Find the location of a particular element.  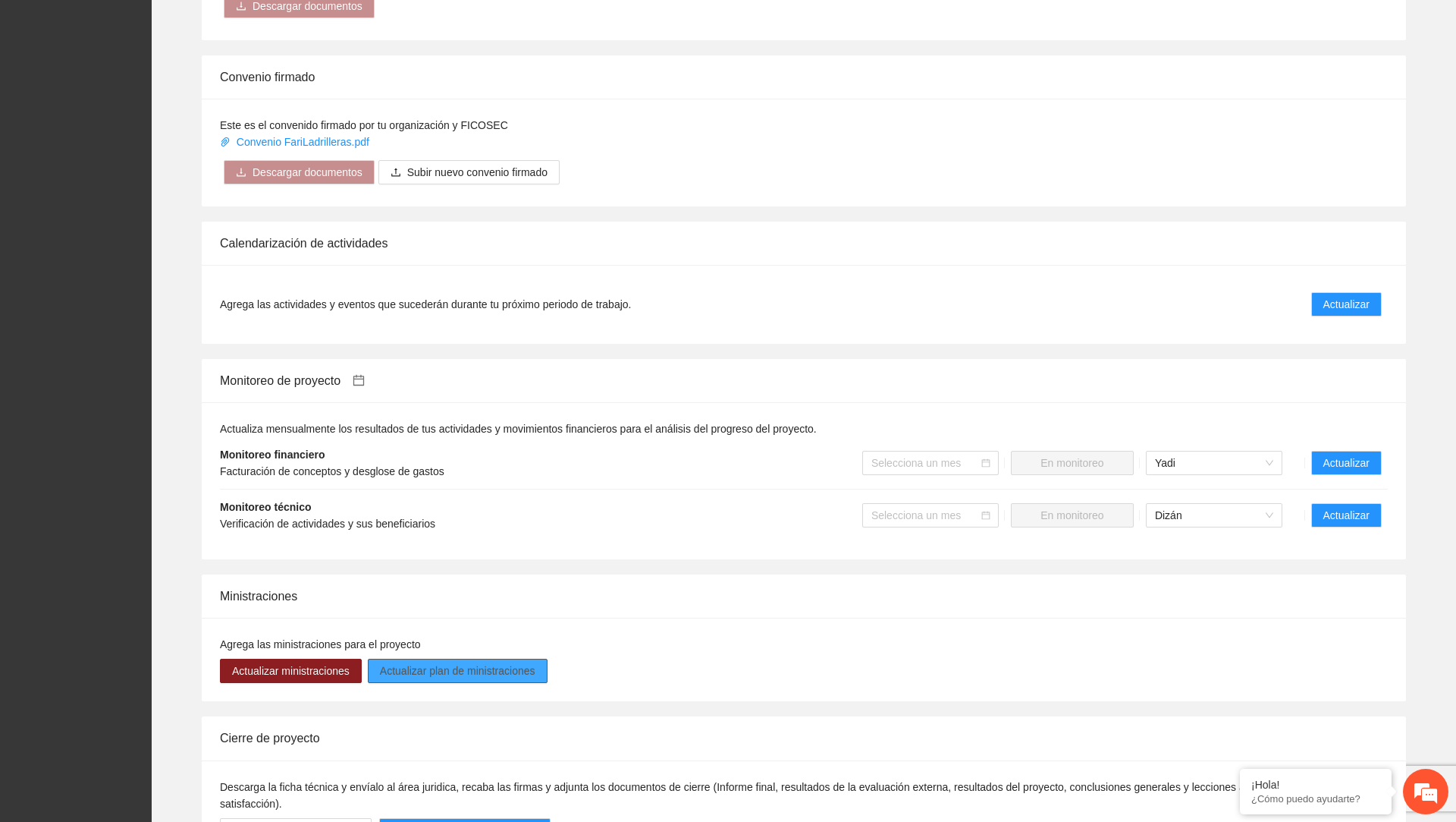

button: uploadSubir nuevo convenio firmado is located at coordinates (469, 173).